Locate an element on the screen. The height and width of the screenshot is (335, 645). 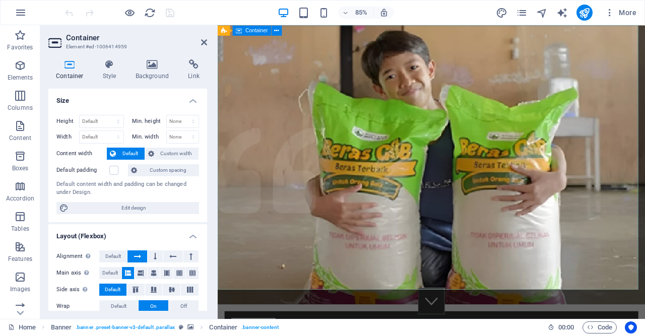
button: More is located at coordinates (620, 13).